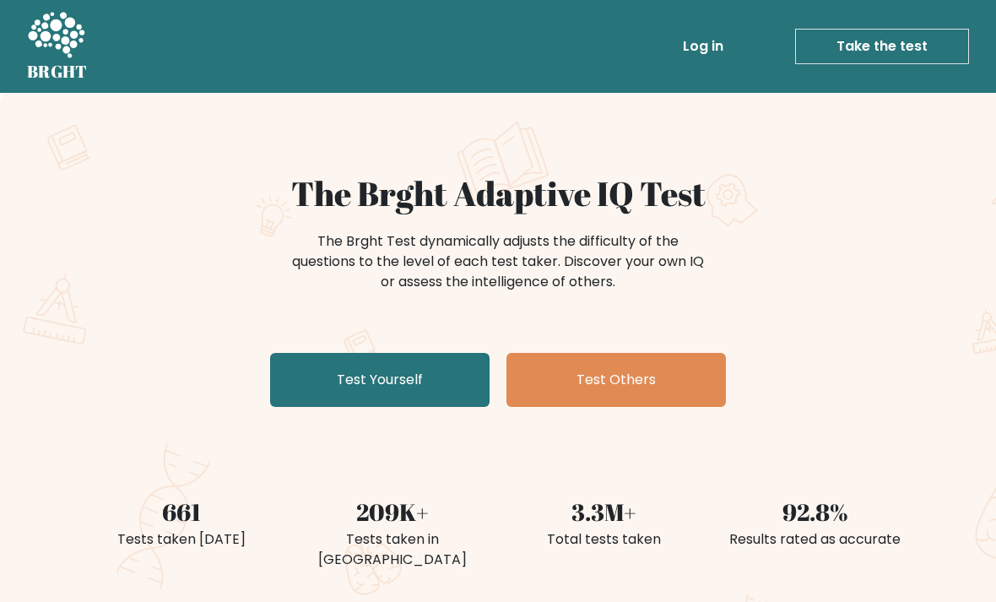 This screenshot has width=996, height=602. Describe the element at coordinates (882, 46) in the screenshot. I see `a: Take the test` at that location.